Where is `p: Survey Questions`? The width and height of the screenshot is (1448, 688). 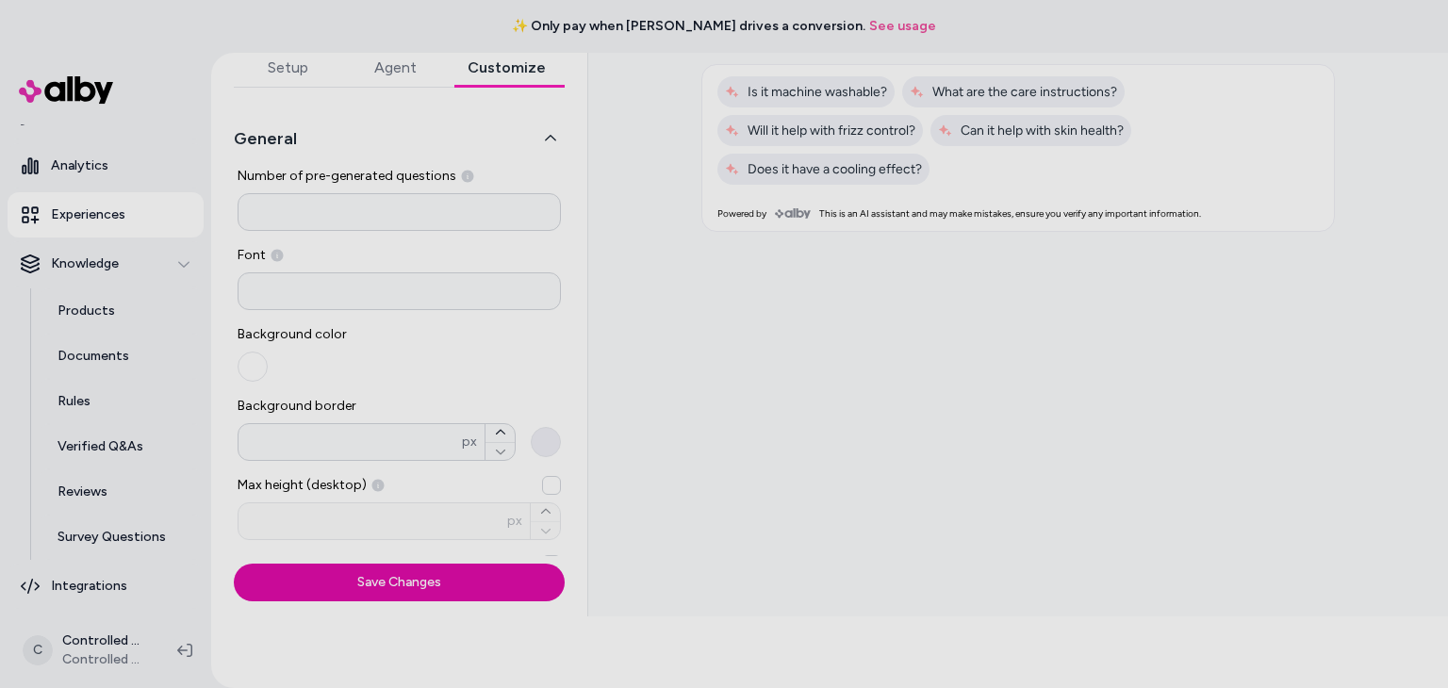
p: Survey Questions is located at coordinates (111, 537).